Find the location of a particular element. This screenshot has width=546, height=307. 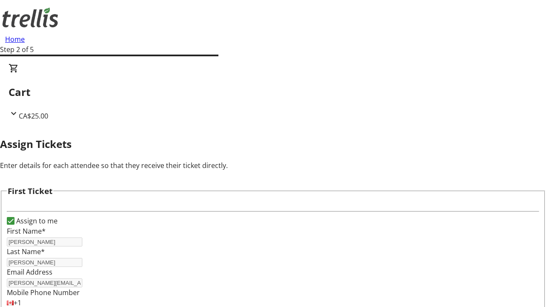

div: CartCA$25.00 is located at coordinates (273, 92).